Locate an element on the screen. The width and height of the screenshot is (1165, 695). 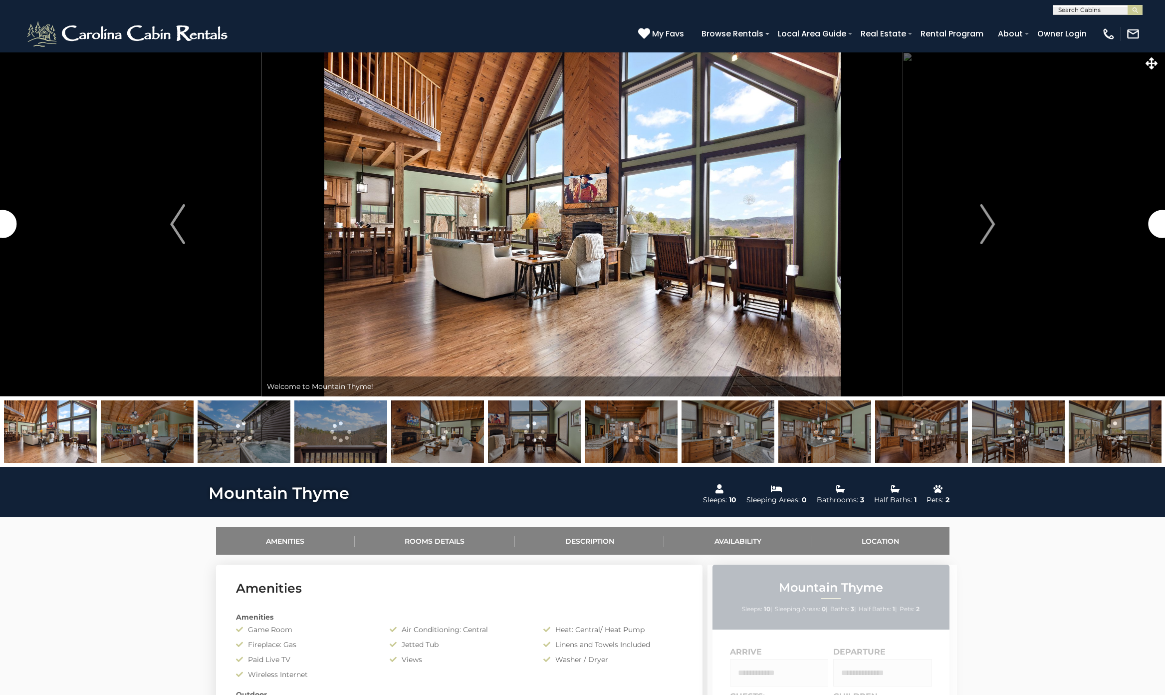
a: Availability is located at coordinates (738, 540).